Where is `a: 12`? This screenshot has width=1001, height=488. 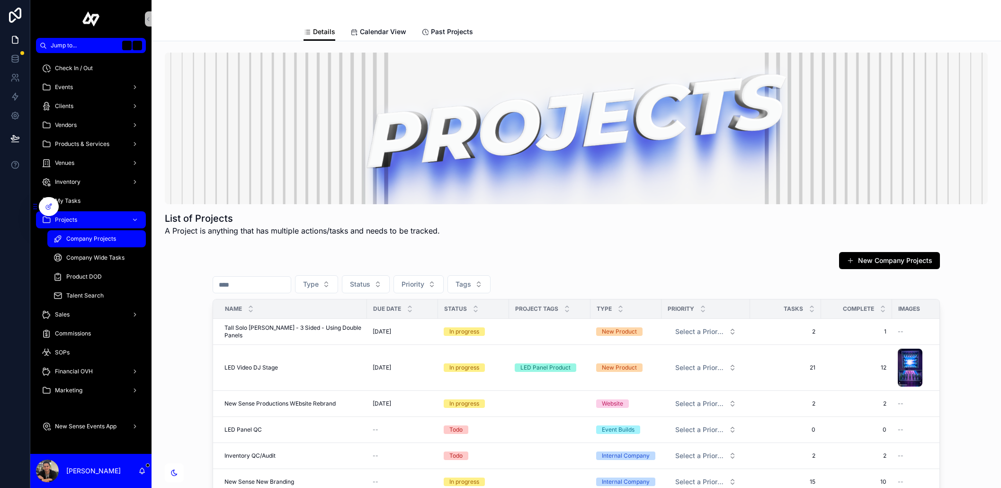
a: 12 is located at coordinates (857, 367).